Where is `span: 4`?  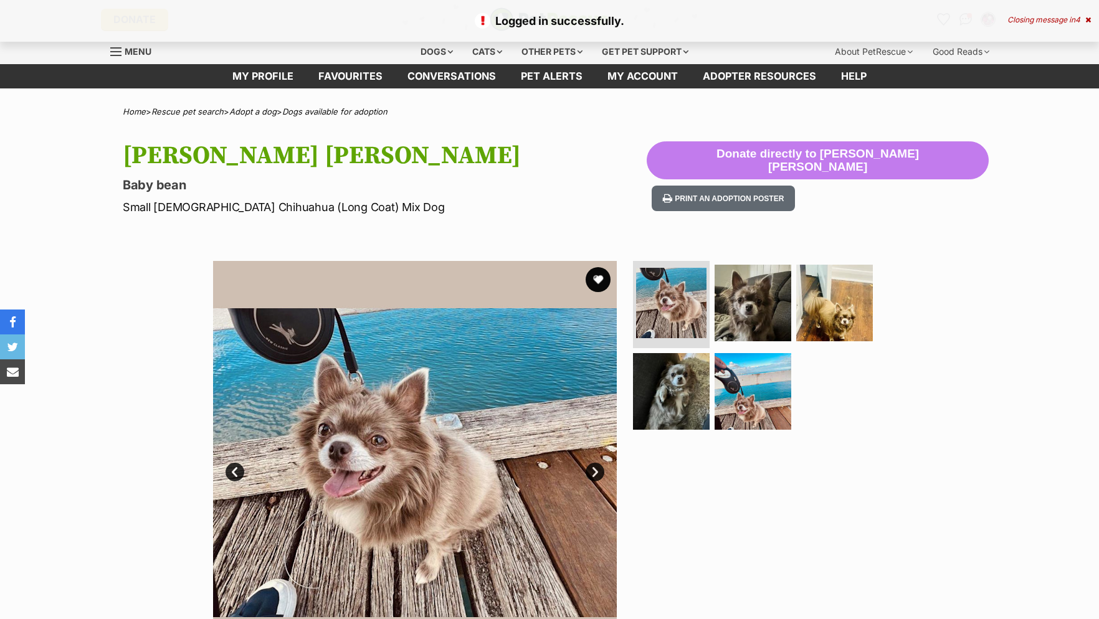 span: 4 is located at coordinates (1078, 19).